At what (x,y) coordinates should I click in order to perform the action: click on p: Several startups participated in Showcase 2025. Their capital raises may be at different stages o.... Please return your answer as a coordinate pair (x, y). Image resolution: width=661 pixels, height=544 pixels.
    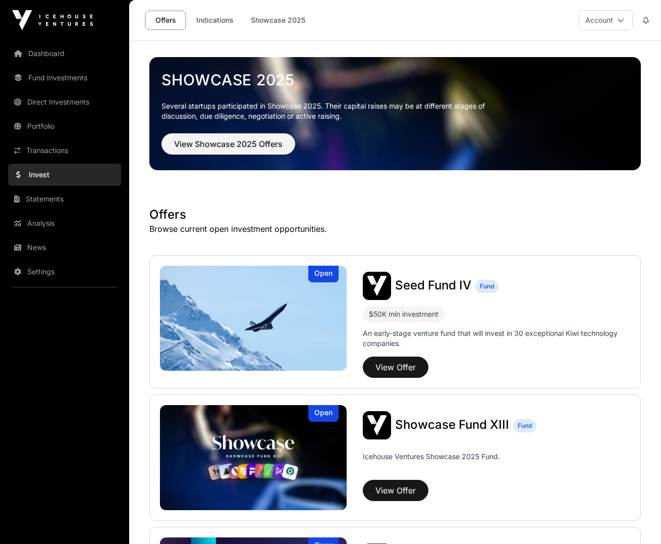
    Looking at the image, I should click on (331, 111).